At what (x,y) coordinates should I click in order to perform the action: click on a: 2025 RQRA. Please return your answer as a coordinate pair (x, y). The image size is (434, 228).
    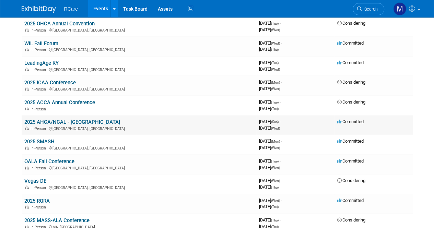
    Looking at the image, I should click on (37, 201).